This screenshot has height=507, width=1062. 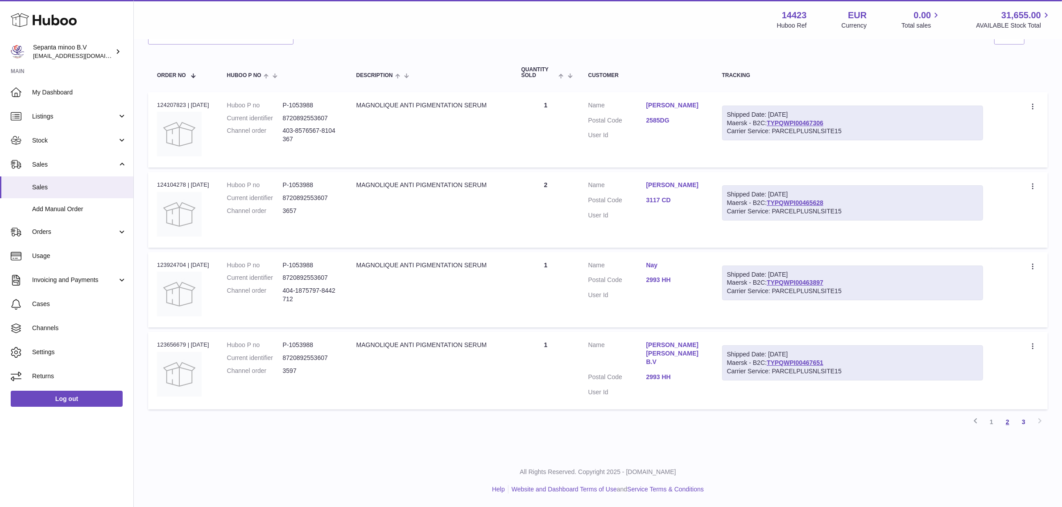 What do you see at coordinates (922, 15) in the screenshot?
I see `span: 0.00` at bounding box center [922, 15].